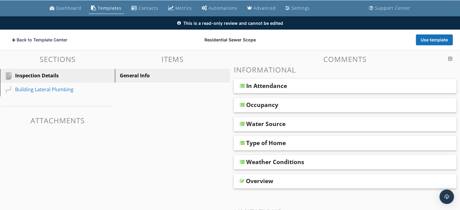 The width and height of the screenshot is (460, 210). Describe the element at coordinates (50, 89) in the screenshot. I see `div: Building Lateral Plumbing` at that location.